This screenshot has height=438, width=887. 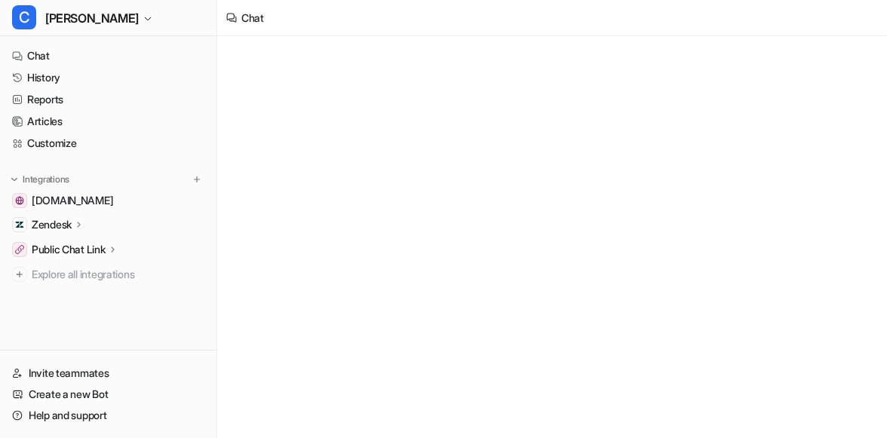 I want to click on img: expand menu, so click(x=14, y=179).